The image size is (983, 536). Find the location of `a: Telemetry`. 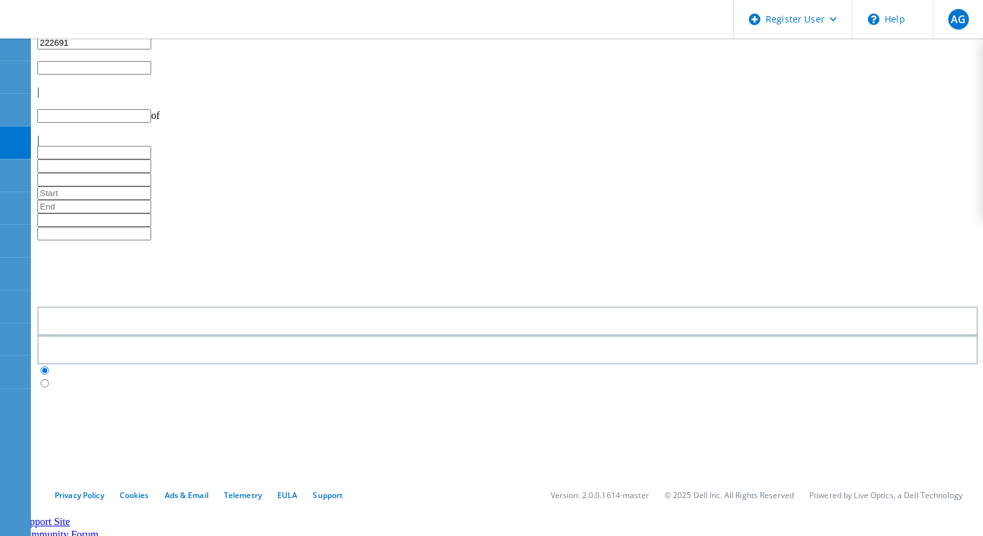

a: Telemetry is located at coordinates (242, 495).